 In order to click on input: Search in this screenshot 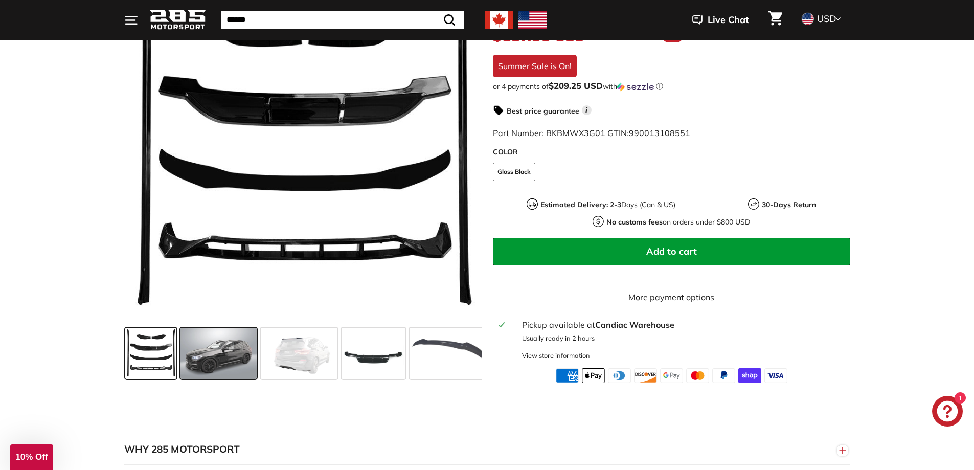, I will do `click(343, 20)`.